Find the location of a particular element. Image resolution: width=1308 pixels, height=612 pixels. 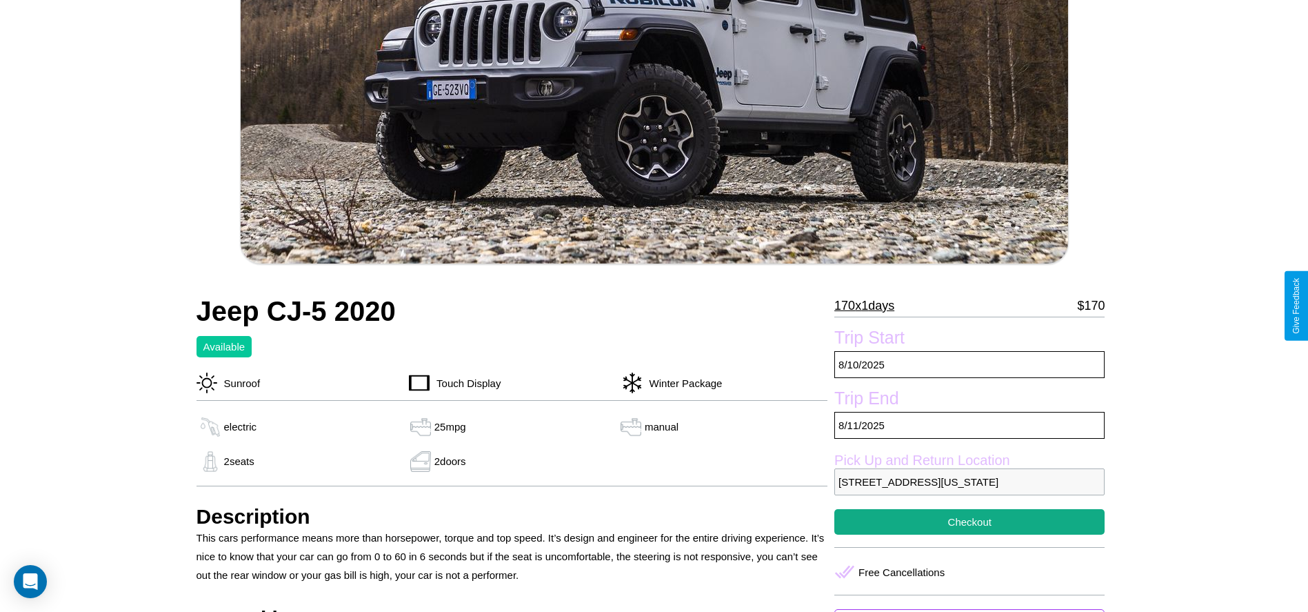

p: 170 x 1 days is located at coordinates (864, 306).